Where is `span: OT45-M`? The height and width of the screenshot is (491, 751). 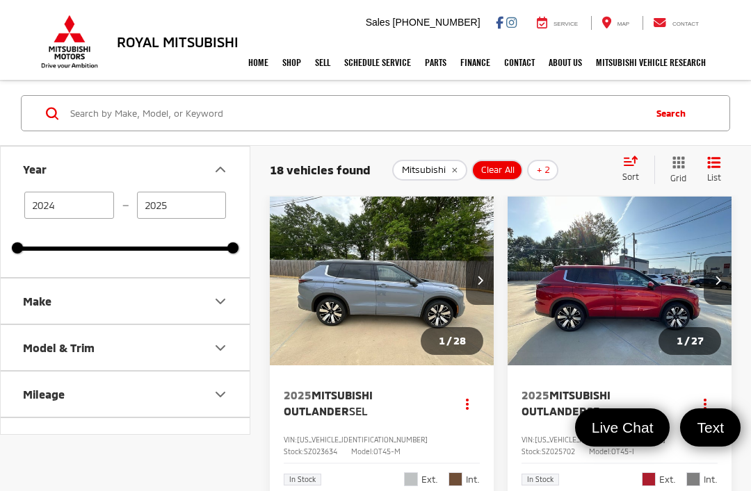
span: OT45-M is located at coordinates (386, 451).